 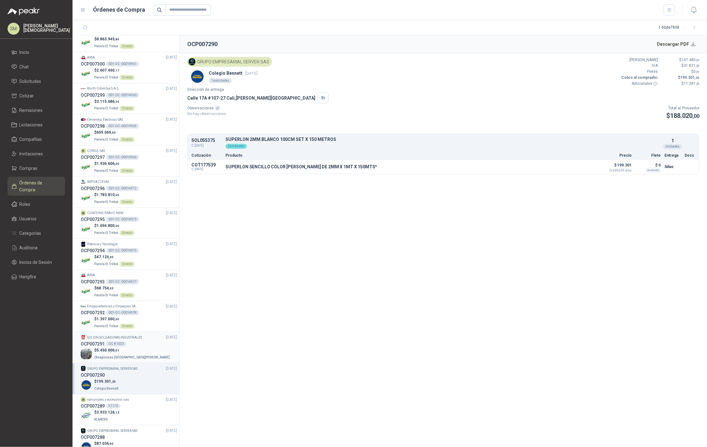 What do you see at coordinates (36, 168) in the screenshot?
I see `a: Compras` at bounding box center [36, 168].